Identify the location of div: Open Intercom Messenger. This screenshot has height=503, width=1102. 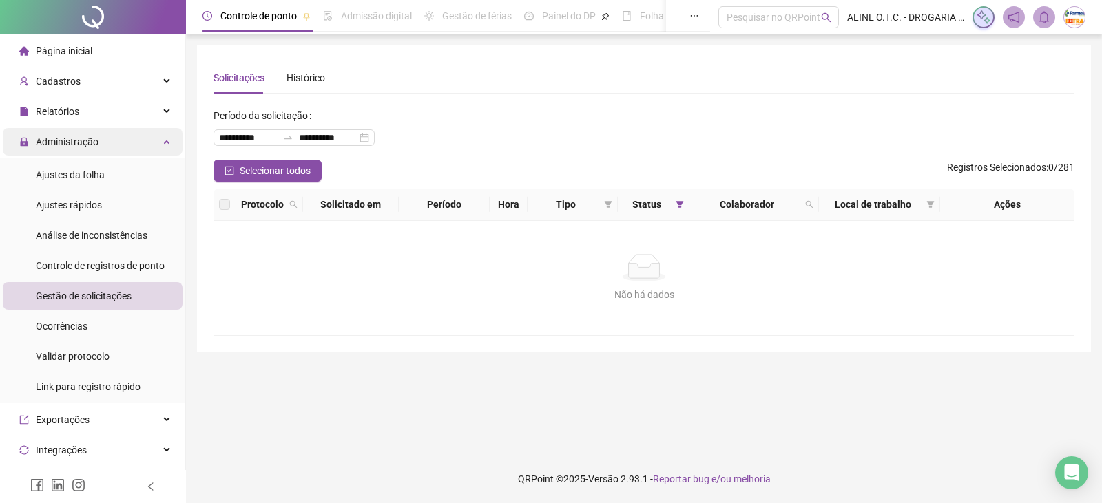
(1072, 473).